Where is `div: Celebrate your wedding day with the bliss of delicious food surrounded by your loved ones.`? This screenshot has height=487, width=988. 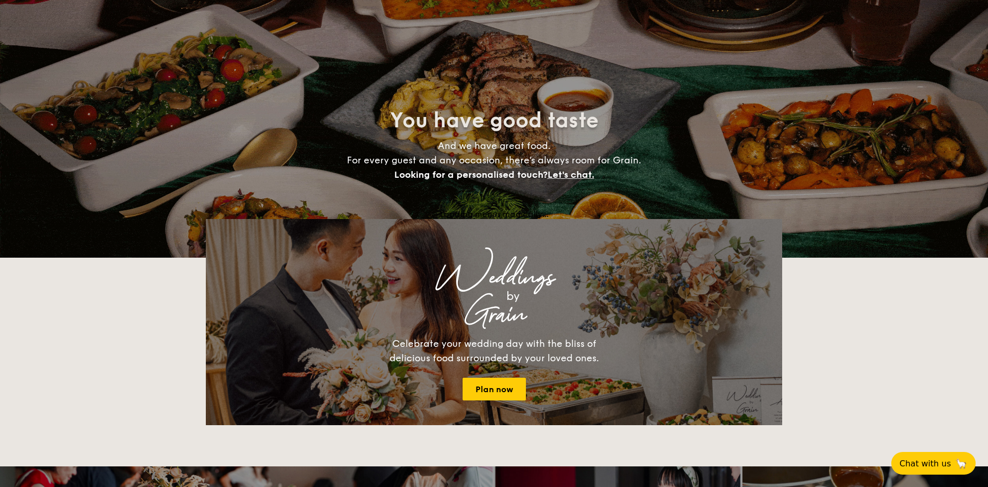 div: Celebrate your wedding day with the bliss of delicious food surrounded by your loved ones. is located at coordinates (494, 351).